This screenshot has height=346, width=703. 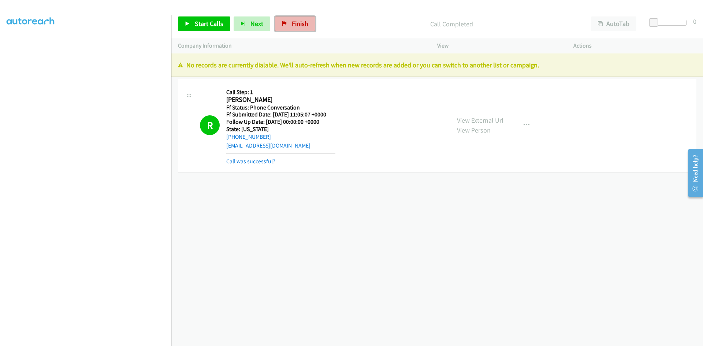 What do you see at coordinates (252, 24) in the screenshot?
I see `button: Next` at bounding box center [252, 24].